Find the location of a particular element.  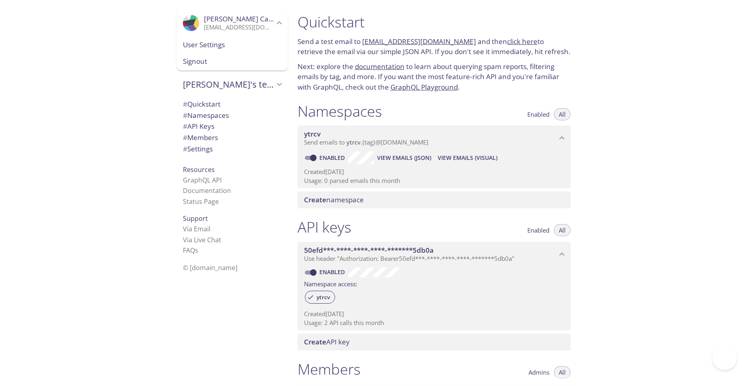

p: Send a test email to and then to retrieve the email via our simple JSON API. If you don't see it ... is located at coordinates (434, 46).